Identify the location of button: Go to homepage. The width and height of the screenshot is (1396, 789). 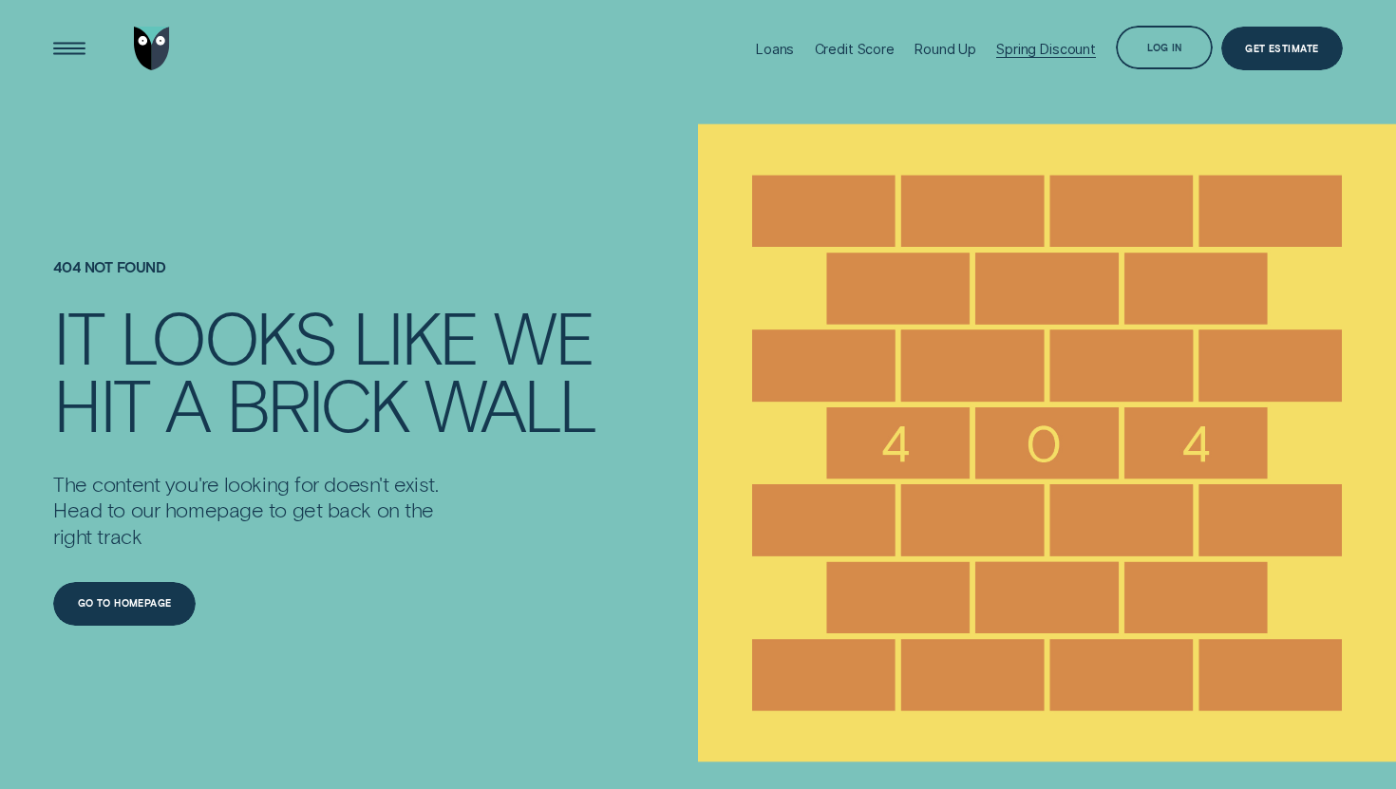
(124, 604).